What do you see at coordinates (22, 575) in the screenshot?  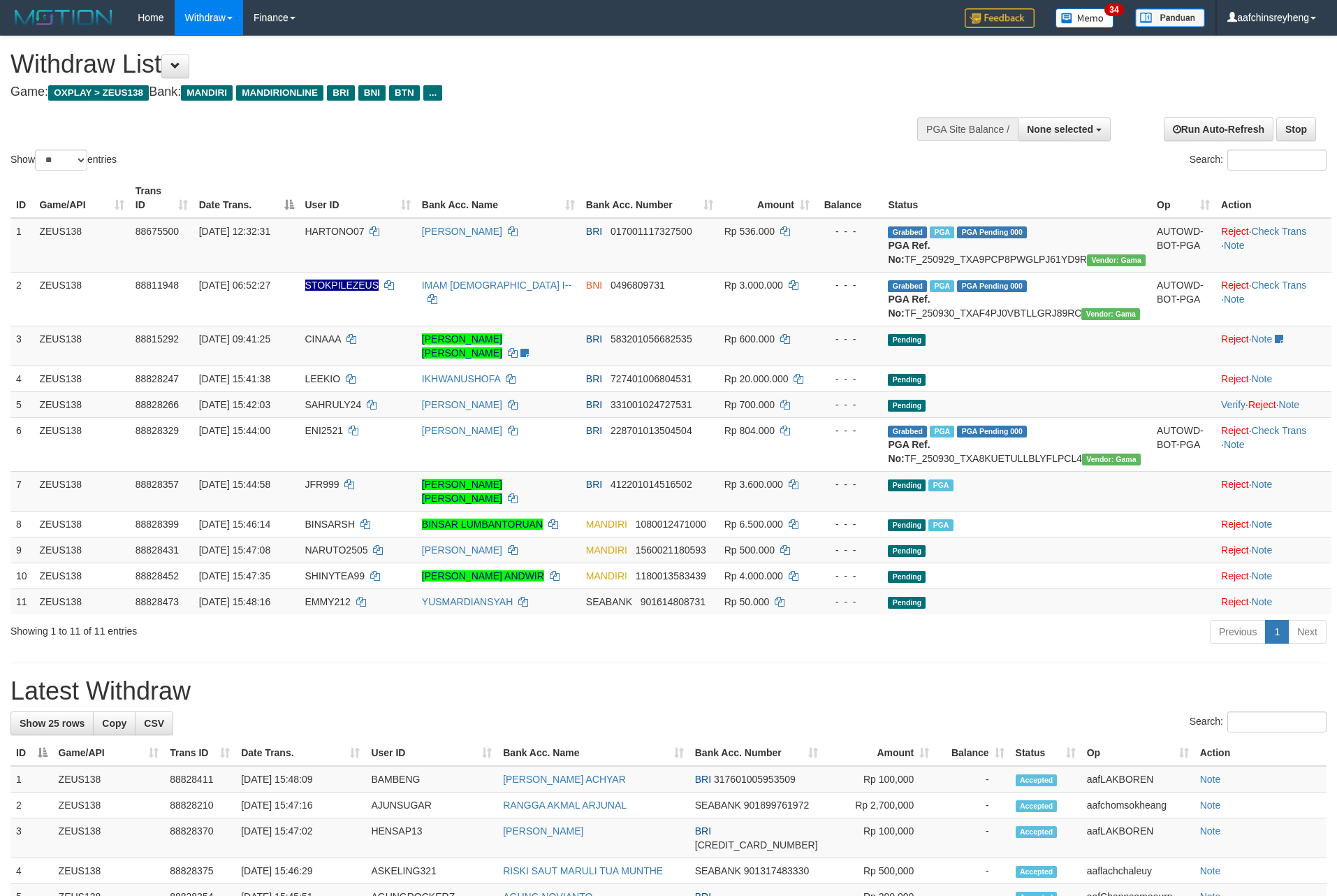 I see `td: 10` at bounding box center [22, 575].